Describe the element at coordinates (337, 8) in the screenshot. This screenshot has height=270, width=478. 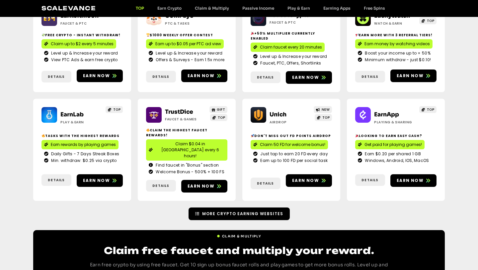
I see `a: Earning Apps` at that location.